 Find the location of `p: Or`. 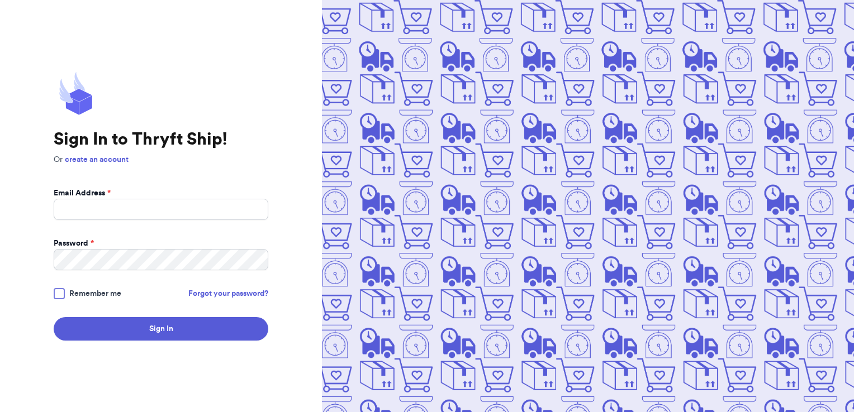

p: Or is located at coordinates (161, 160).